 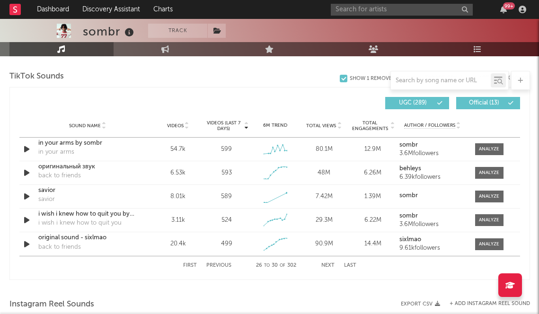 I want to click on div: 80.1M, so click(x=324, y=150).